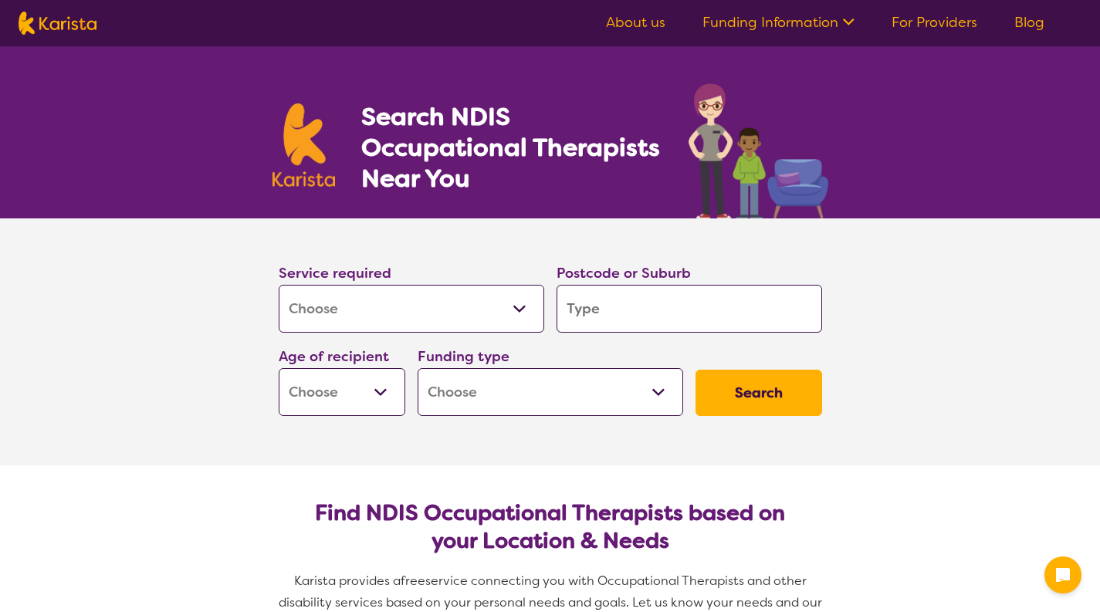  I want to click on a: For Providers, so click(934, 22).